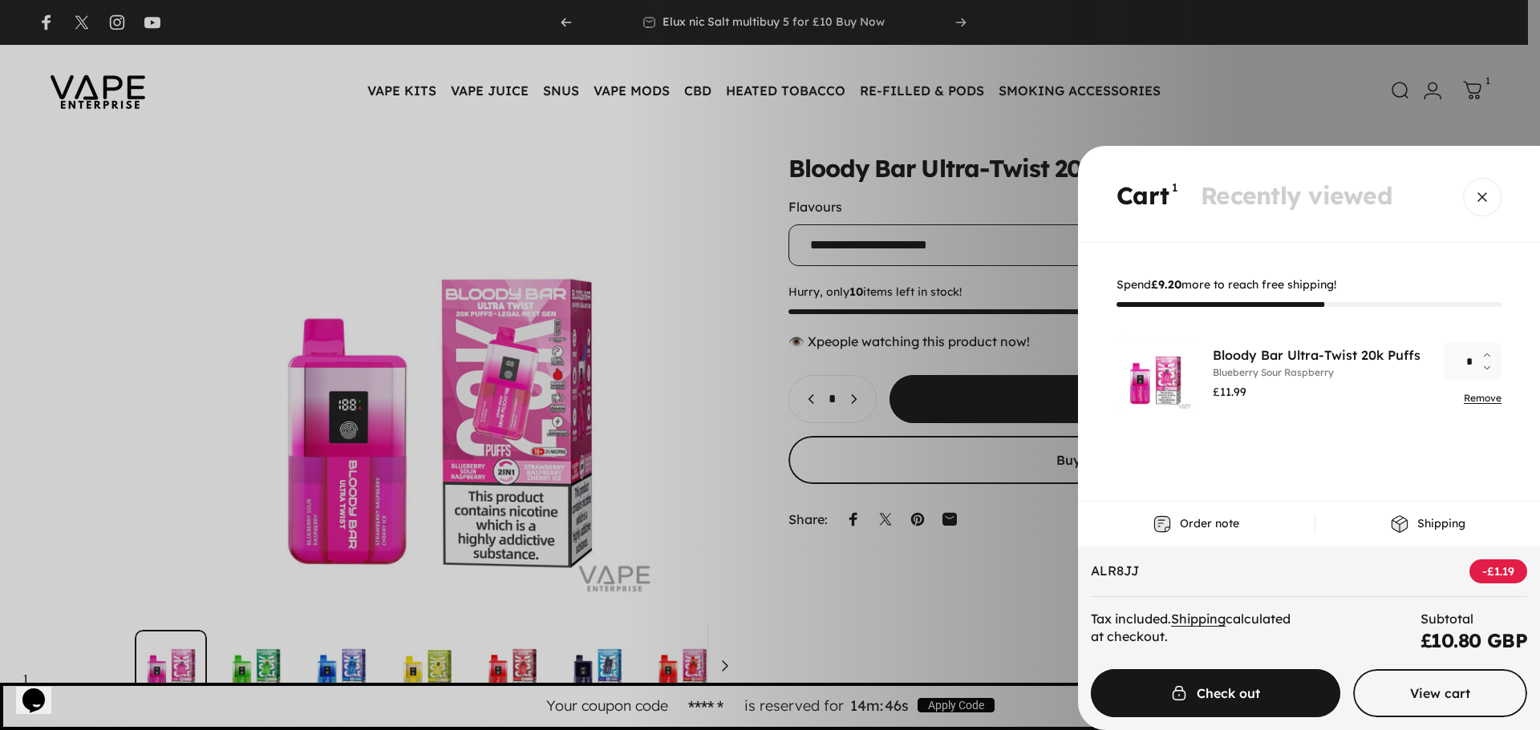 The image size is (1540, 730). What do you see at coordinates (1296, 196) in the screenshot?
I see `span: Recently viewed` at bounding box center [1296, 196].